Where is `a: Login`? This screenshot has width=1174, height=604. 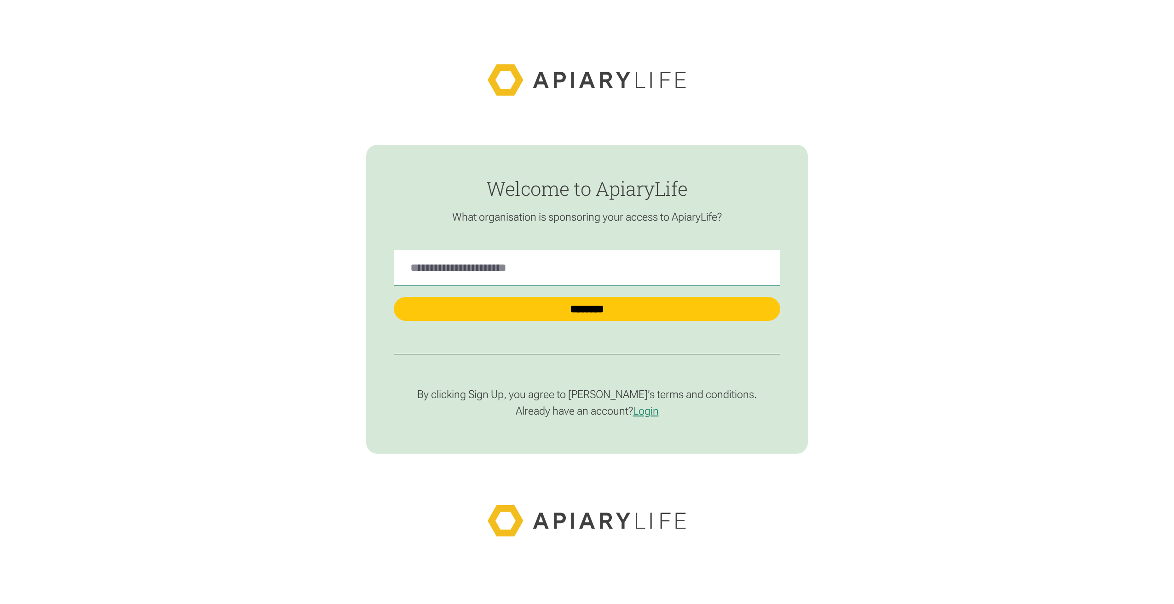
a: Login is located at coordinates (646, 411).